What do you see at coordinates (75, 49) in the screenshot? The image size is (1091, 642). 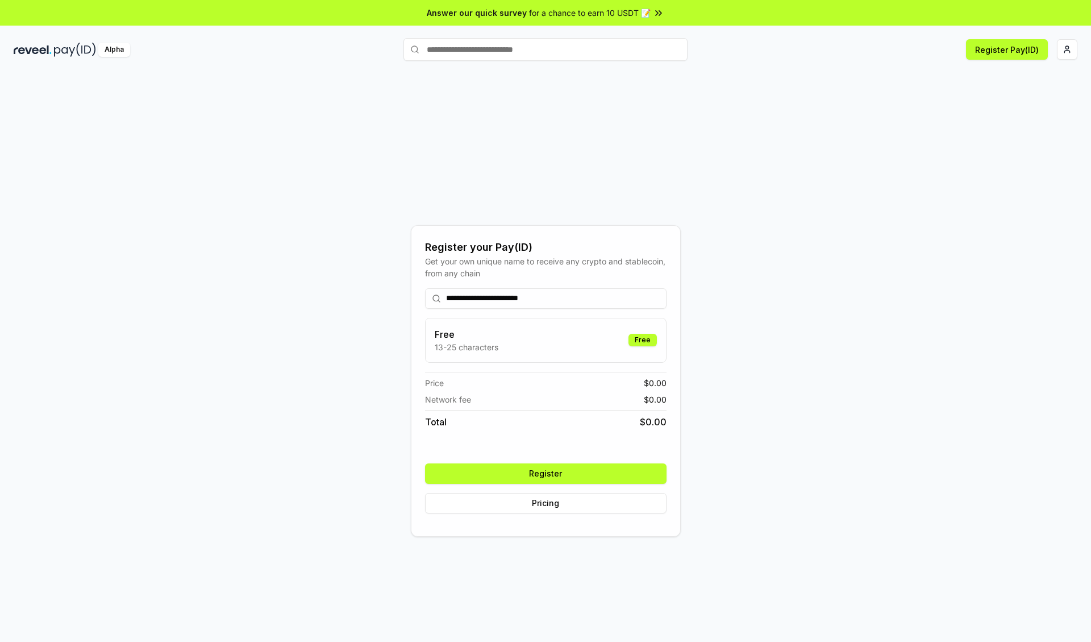 I see `img: pay_id` at bounding box center [75, 49].